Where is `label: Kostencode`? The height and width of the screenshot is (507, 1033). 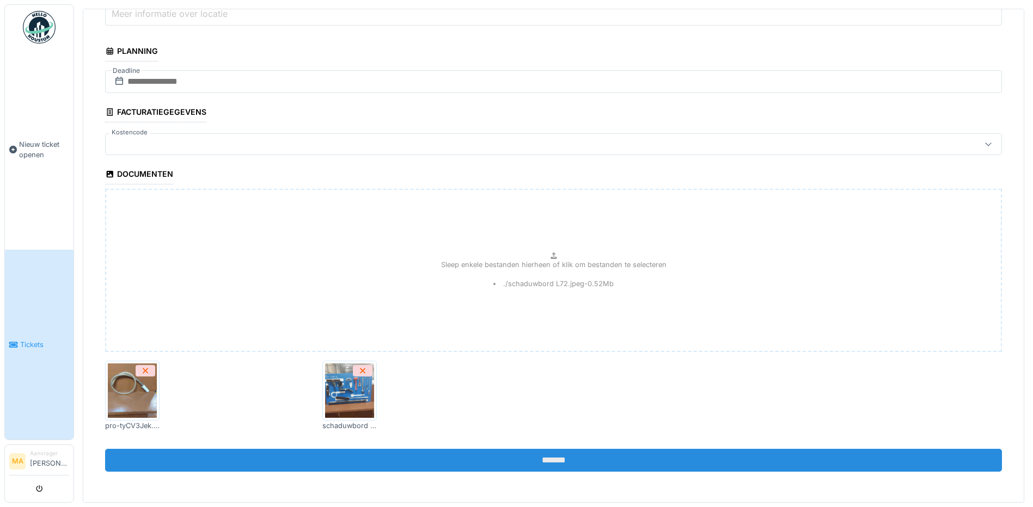 label: Kostencode is located at coordinates (130, 132).